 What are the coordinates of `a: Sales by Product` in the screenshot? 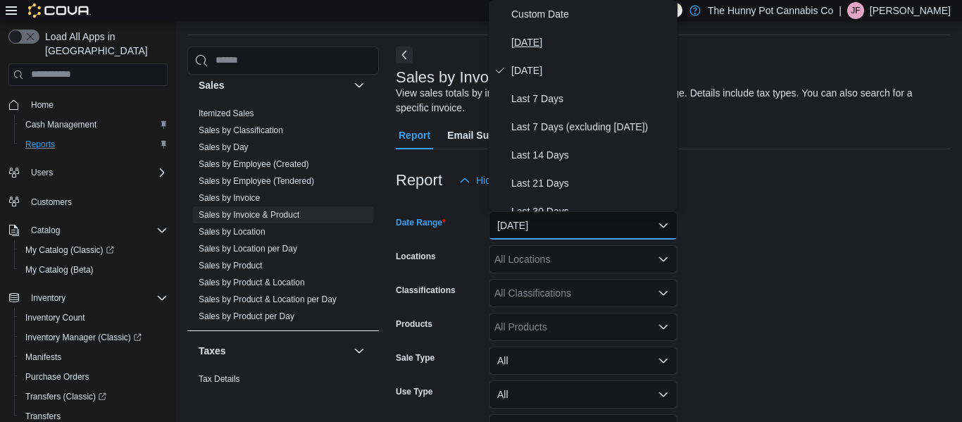 It's located at (230, 265).